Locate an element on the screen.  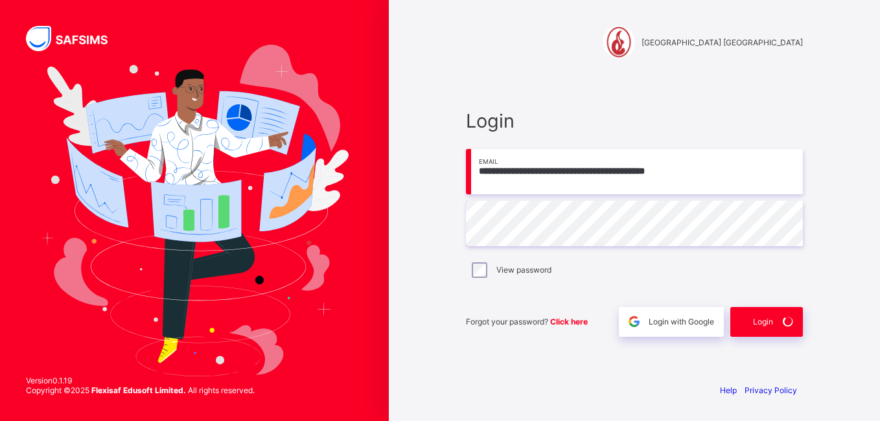
span: Copyright © 2025 All rights reserved. is located at coordinates (140, 390).